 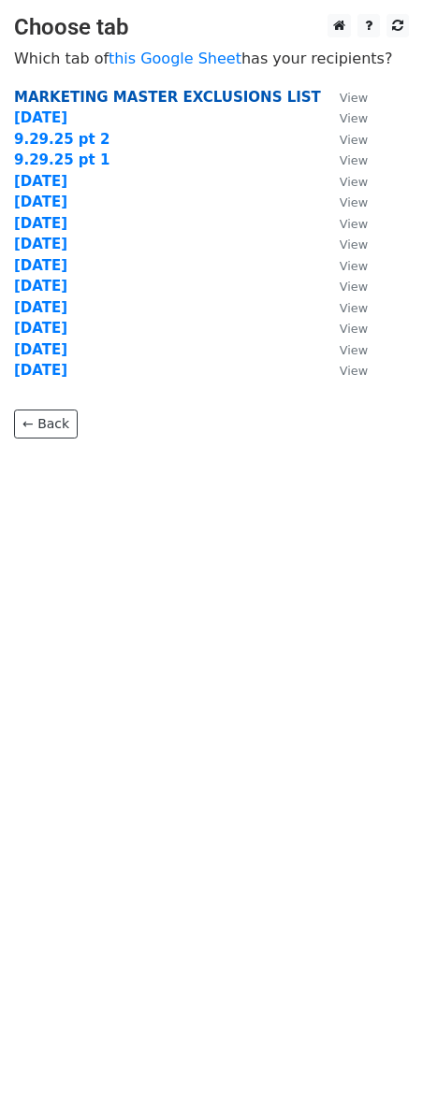 What do you see at coordinates (62, 160) in the screenshot?
I see `strong: 9.29.25 pt 1` at bounding box center [62, 160].